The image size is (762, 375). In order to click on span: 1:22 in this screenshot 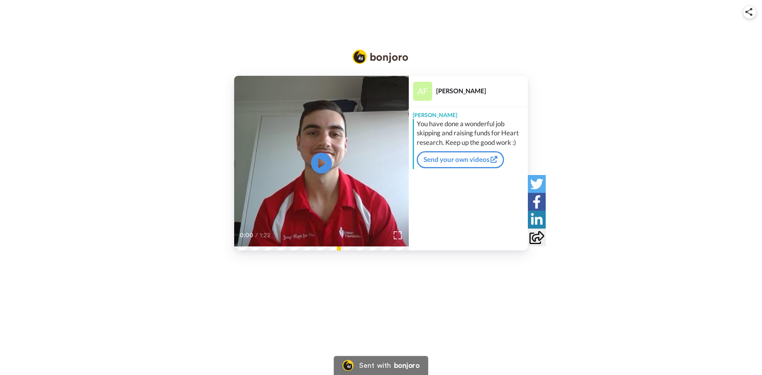, I will do `click(266, 235)`.